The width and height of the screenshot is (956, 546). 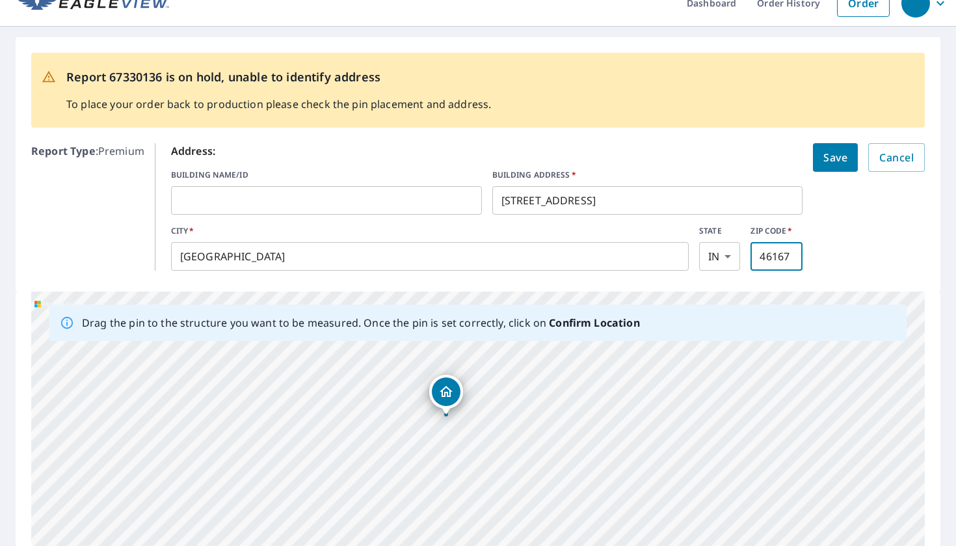 I want to click on p: : Premium, so click(x=88, y=207).